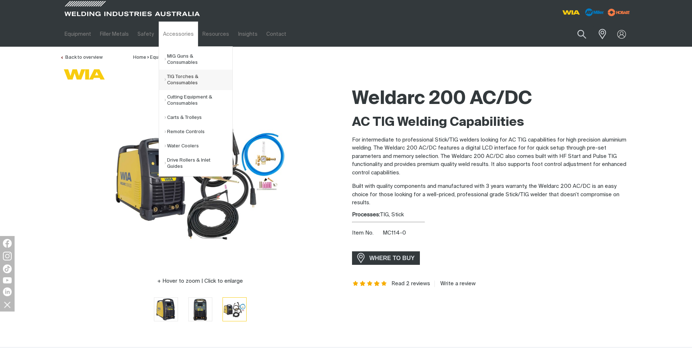  I want to click on a: Cutting Equipment & Consumables, so click(198, 100).